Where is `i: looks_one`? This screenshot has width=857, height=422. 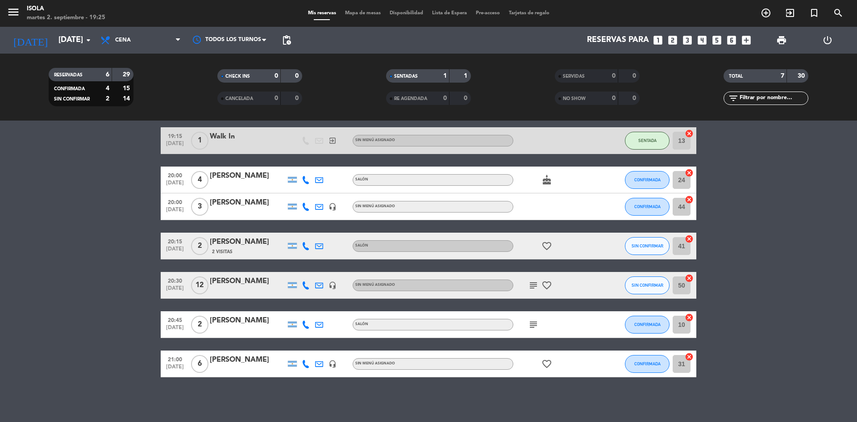 i: looks_one is located at coordinates (658, 40).